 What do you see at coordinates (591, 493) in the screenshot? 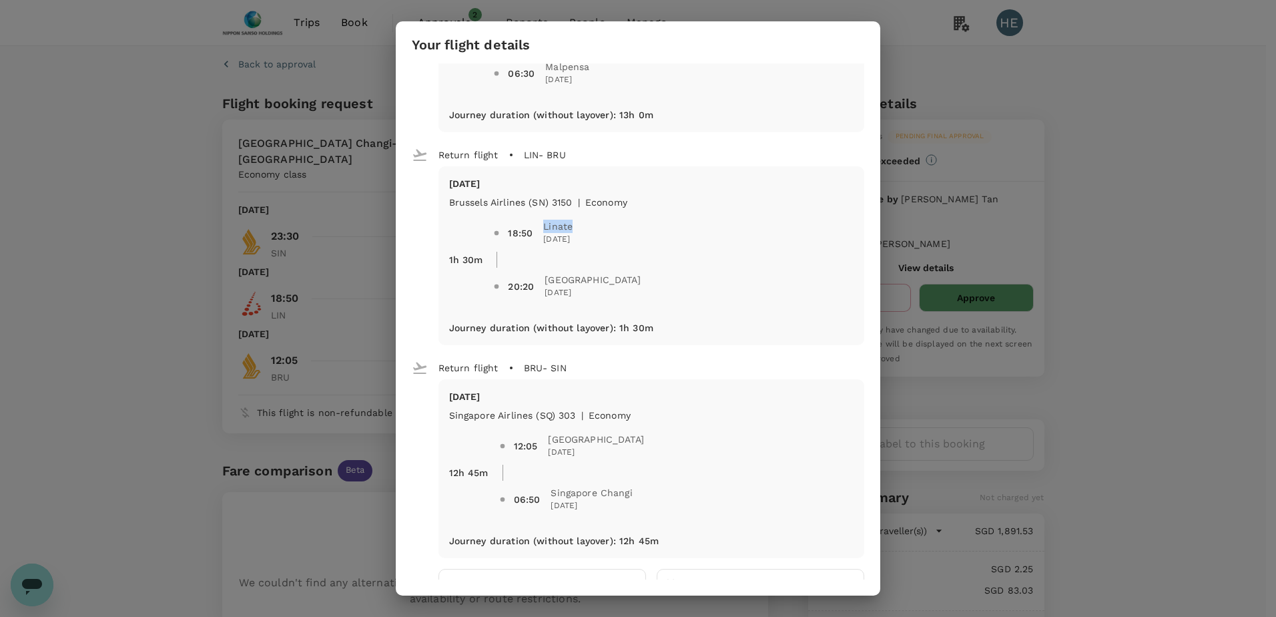
I see `span: Singapore Changi` at bounding box center [591, 493].